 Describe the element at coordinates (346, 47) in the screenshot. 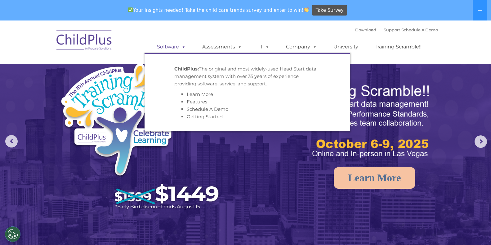

I see `a: University` at that location.